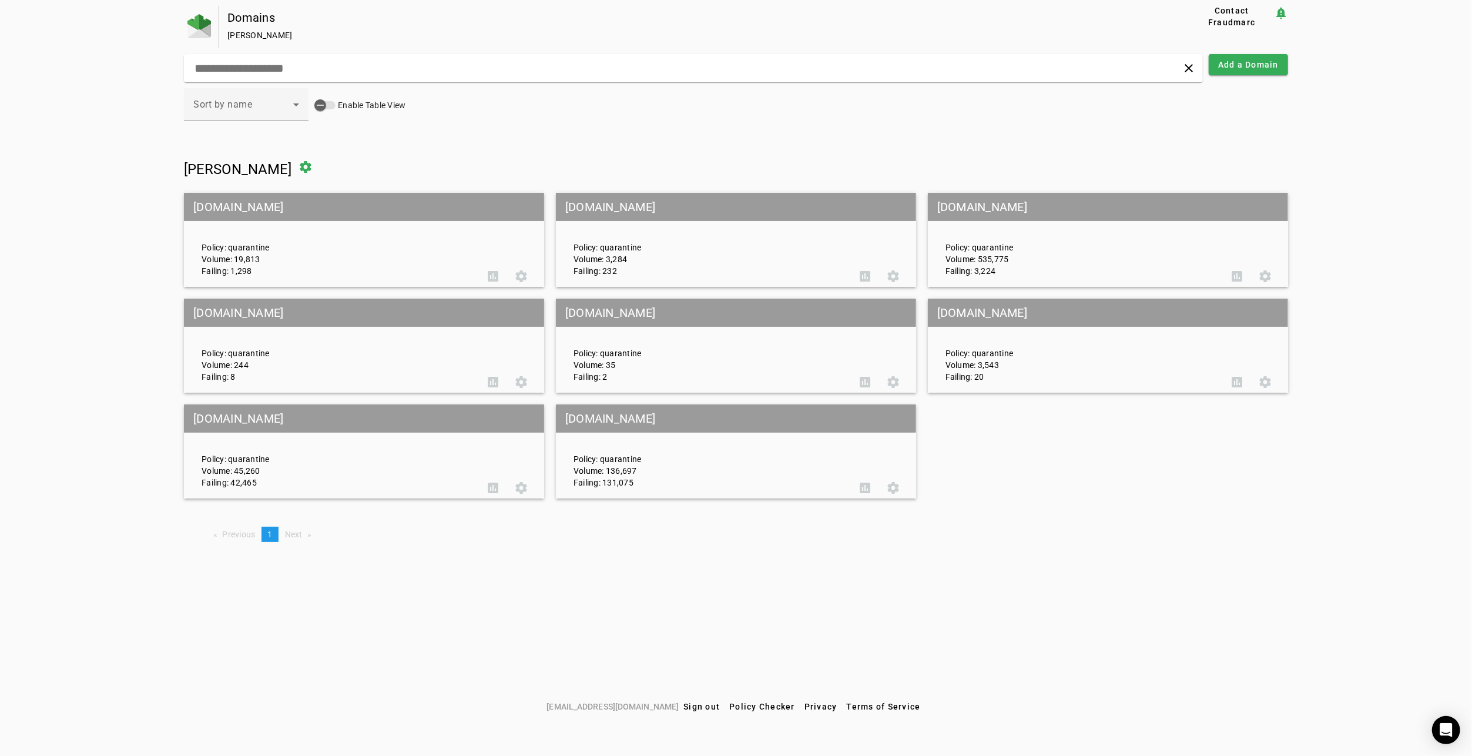 The width and height of the screenshot is (1472, 756). I want to click on div: Domains, so click(690, 18).